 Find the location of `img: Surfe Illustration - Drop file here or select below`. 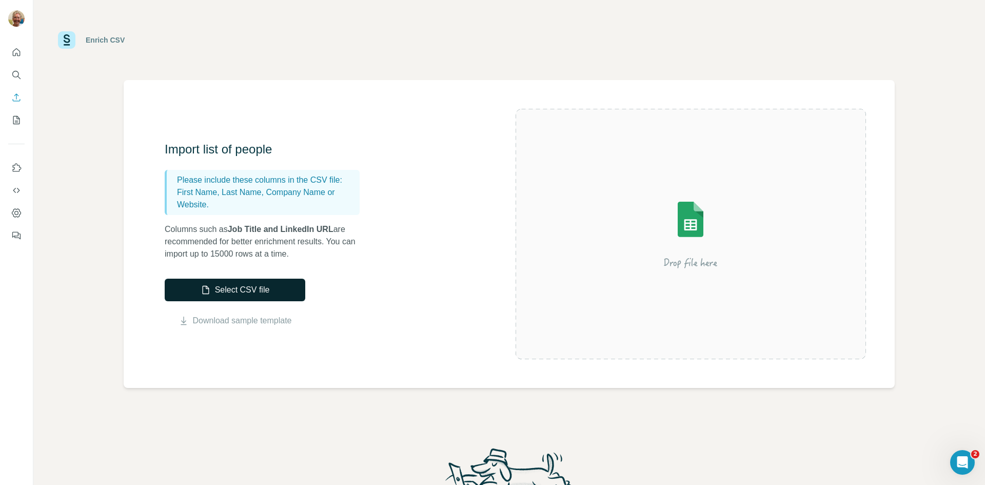

img: Surfe Illustration - Drop file here or select below is located at coordinates (691, 234).